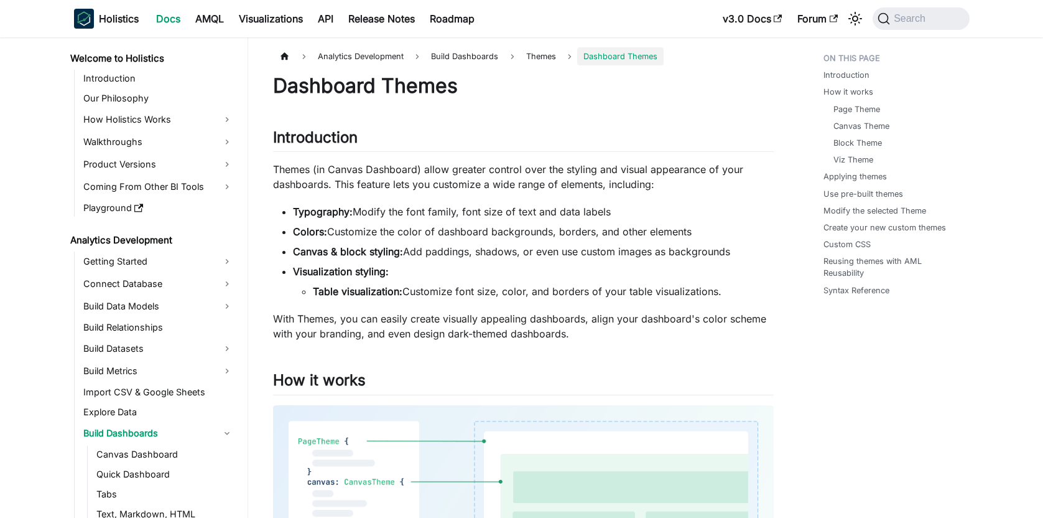 Image resolution: width=1043 pixels, height=518 pixels. I want to click on a: API, so click(325, 19).